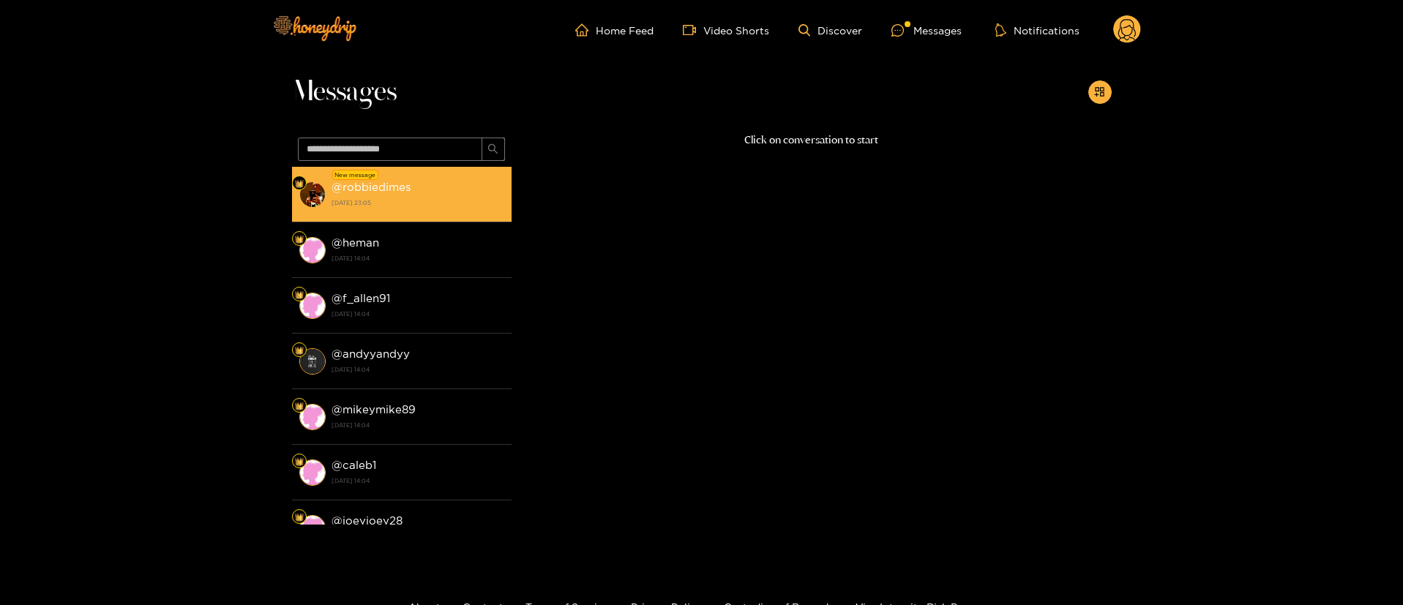  Describe the element at coordinates (344, 92) in the screenshot. I see `span: Messages` at that location.